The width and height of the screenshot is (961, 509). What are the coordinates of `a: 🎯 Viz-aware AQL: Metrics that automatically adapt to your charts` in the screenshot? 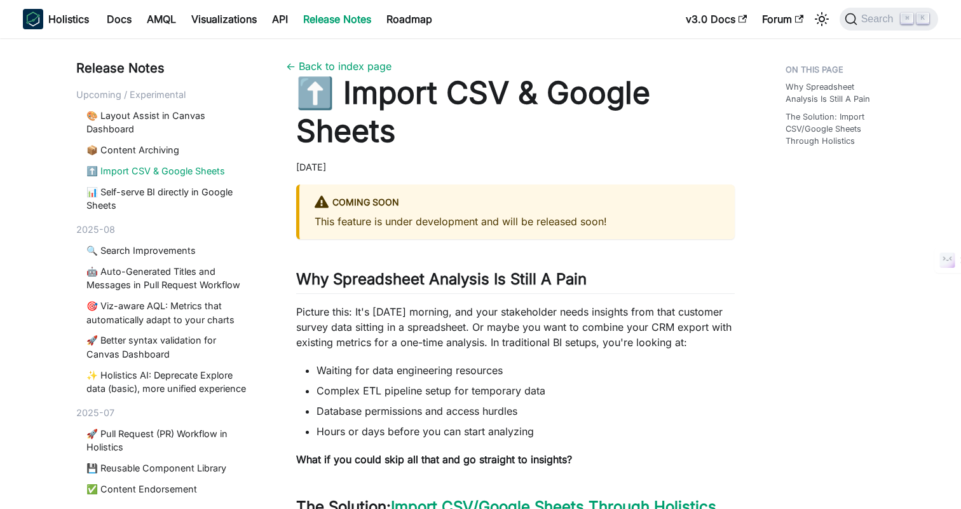 It's located at (169, 312).